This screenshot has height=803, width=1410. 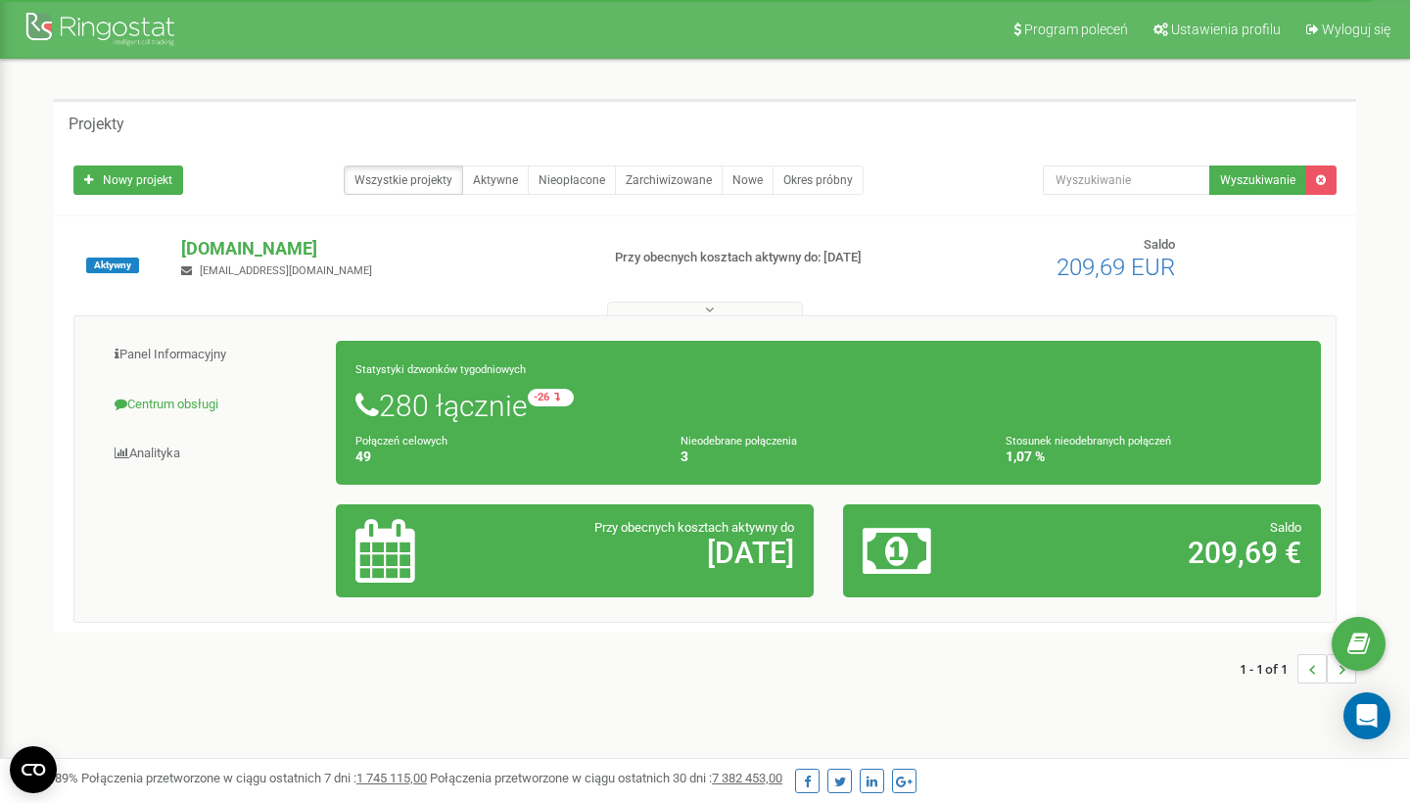 I want to click on small: Nieodebrane połączenia, so click(x=739, y=441).